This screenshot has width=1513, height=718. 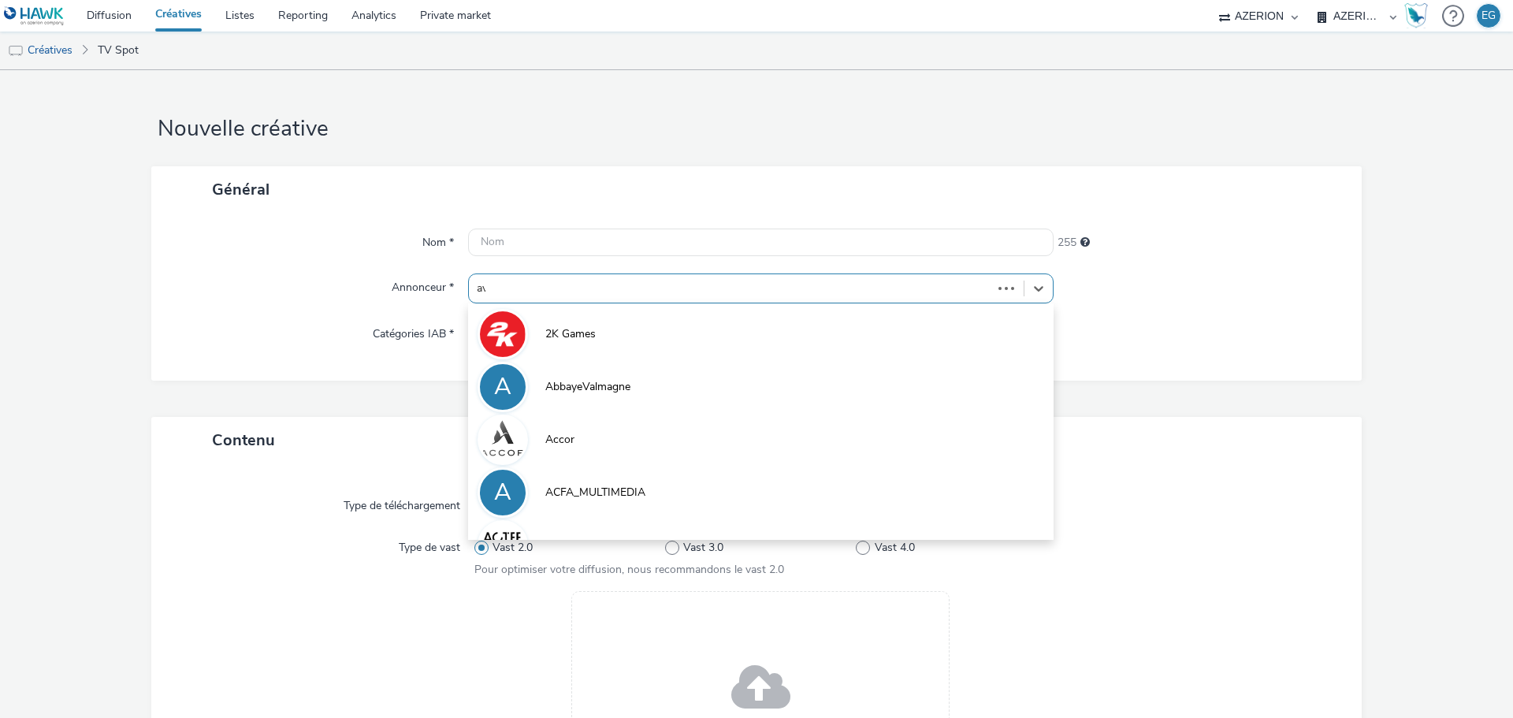 I want to click on img: ACTEE, so click(x=503, y=545).